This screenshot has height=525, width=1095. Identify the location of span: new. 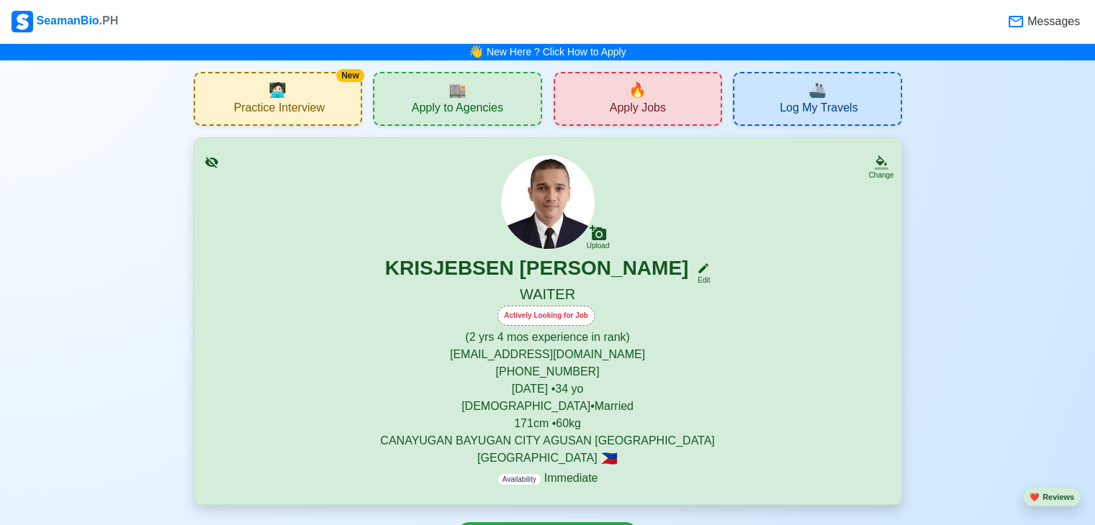
(637, 90).